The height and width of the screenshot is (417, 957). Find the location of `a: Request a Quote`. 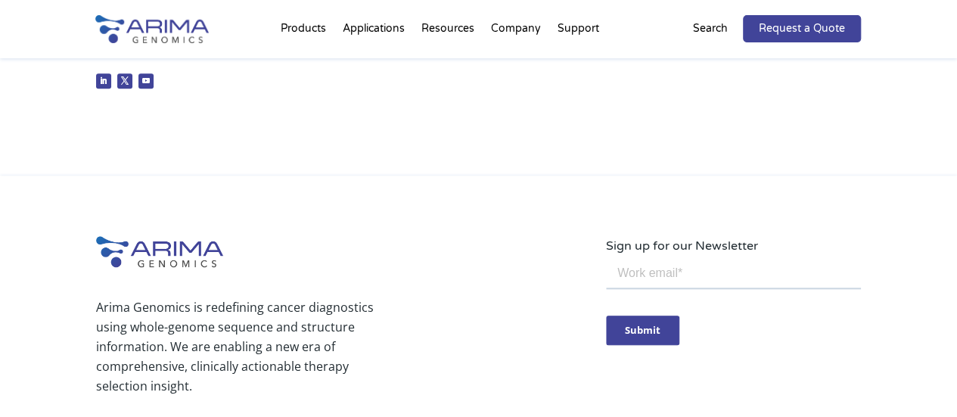

a: Request a Quote is located at coordinates (802, 29).